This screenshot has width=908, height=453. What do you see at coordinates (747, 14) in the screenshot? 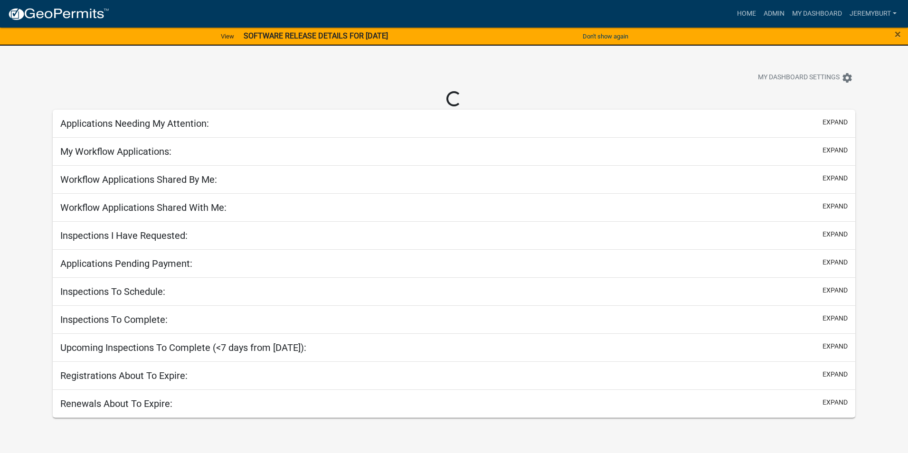
I see `a: Home` at bounding box center [747, 14].